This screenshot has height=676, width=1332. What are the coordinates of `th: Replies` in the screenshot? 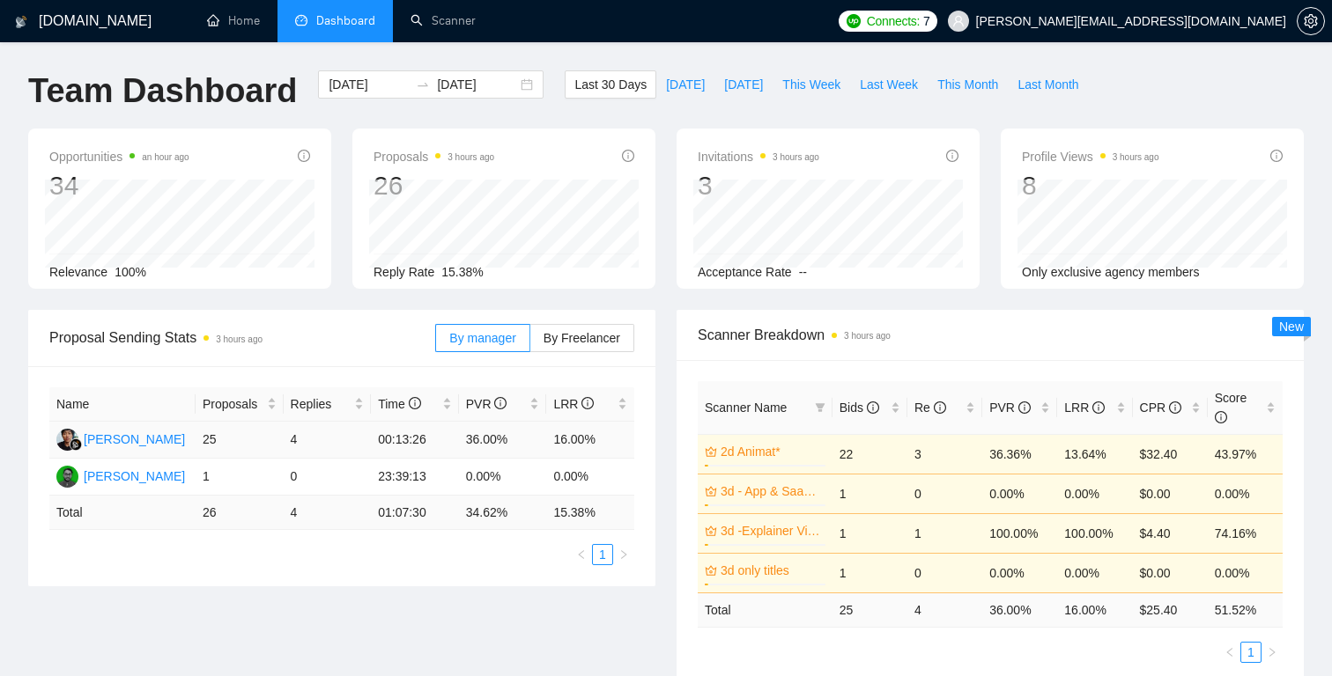 It's located at (328, 404).